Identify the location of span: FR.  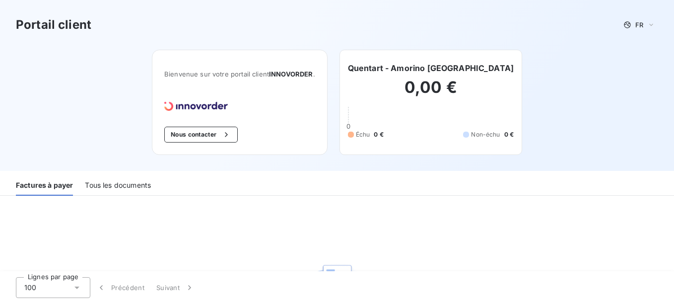
(640, 25).